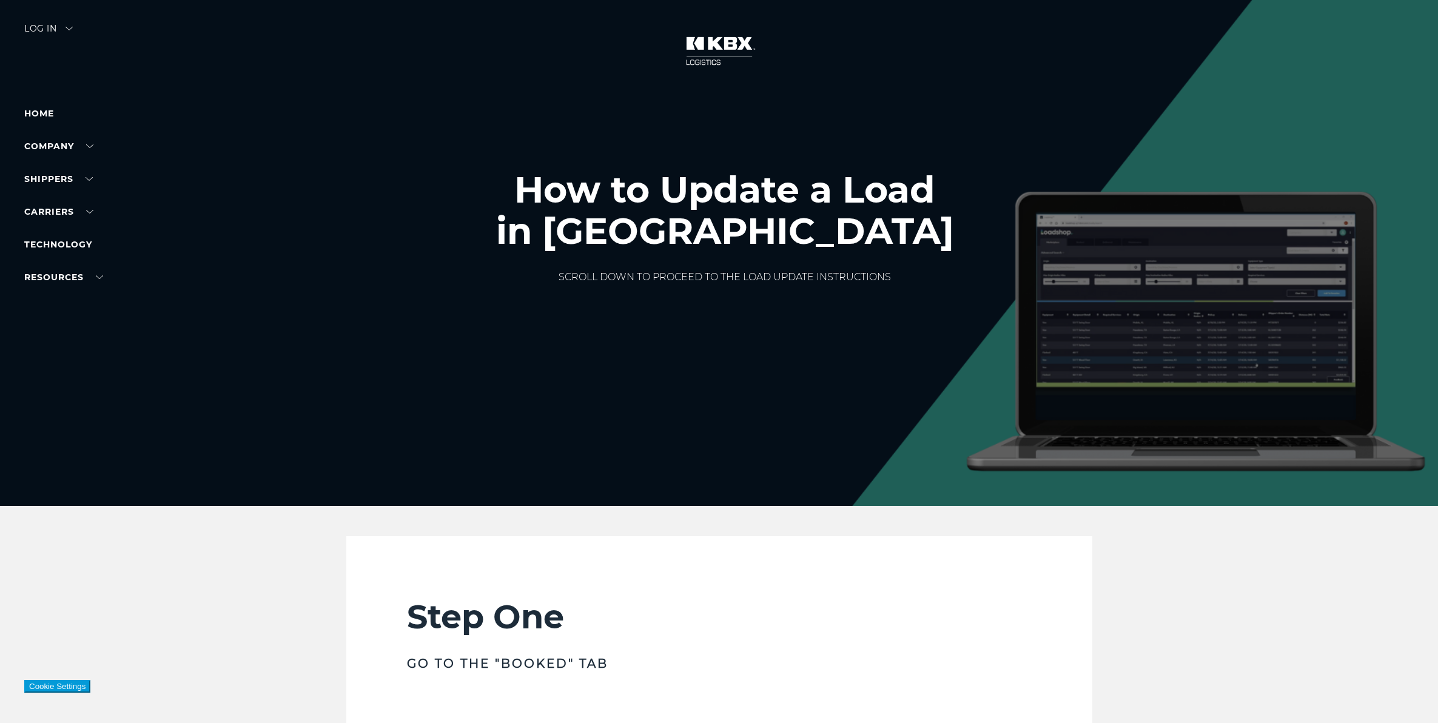  I want to click on h2: Step One, so click(719, 617).